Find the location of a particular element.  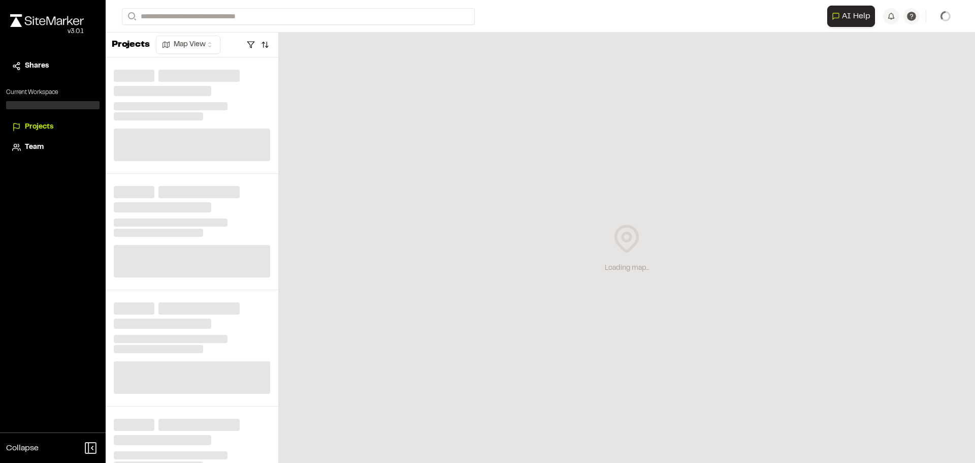

button: Search is located at coordinates (131, 16).